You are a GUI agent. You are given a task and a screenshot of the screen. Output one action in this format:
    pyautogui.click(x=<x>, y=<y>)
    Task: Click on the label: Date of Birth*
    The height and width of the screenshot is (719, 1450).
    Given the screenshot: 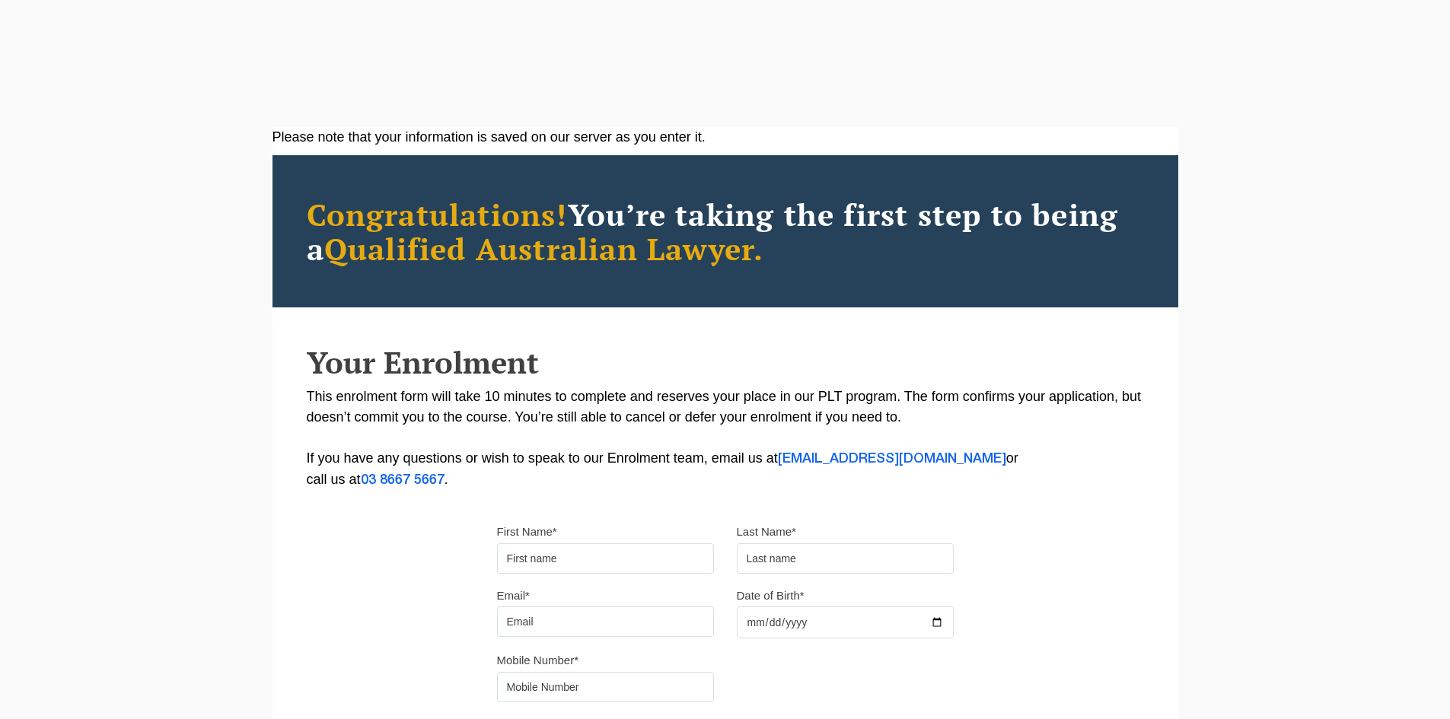 What is the action you would take?
    pyautogui.click(x=770, y=596)
    